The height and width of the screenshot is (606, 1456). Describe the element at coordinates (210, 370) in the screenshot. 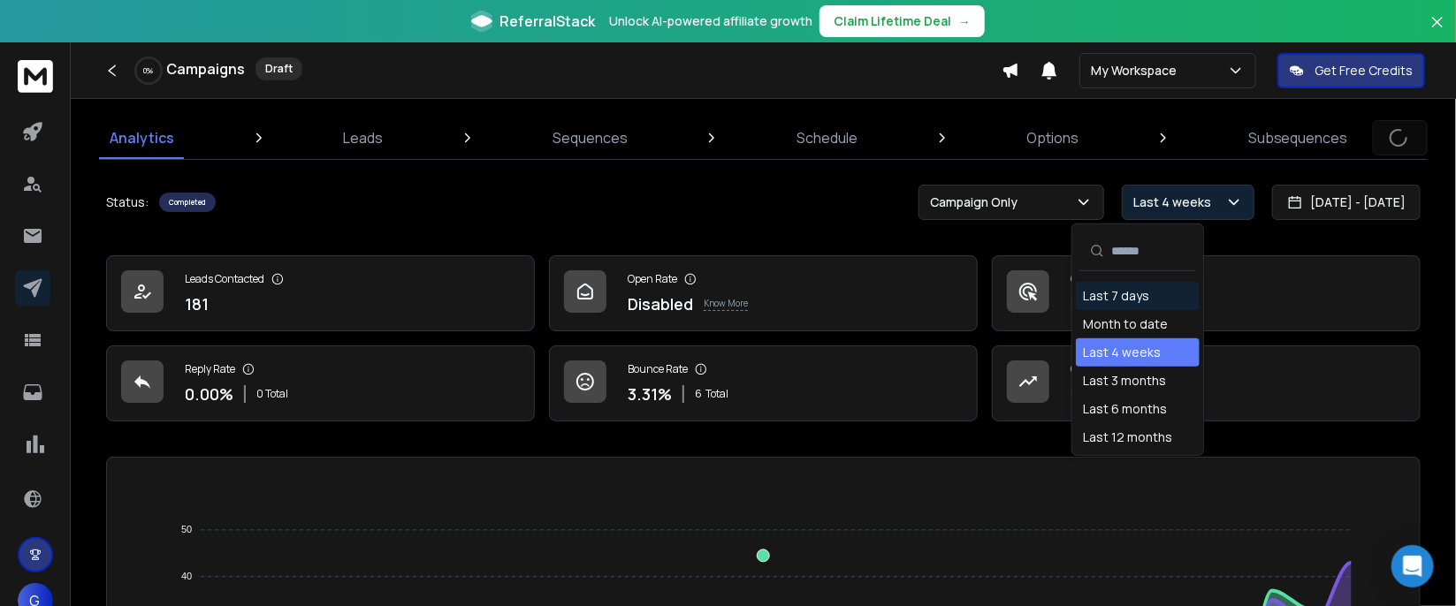

I see `p: Reply Rate` at that location.